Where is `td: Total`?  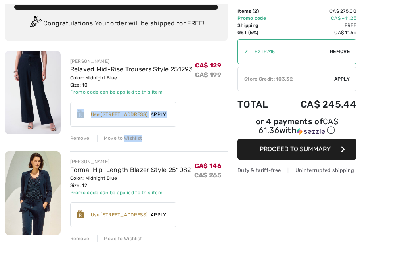 td: Total is located at coordinates (259, 105).